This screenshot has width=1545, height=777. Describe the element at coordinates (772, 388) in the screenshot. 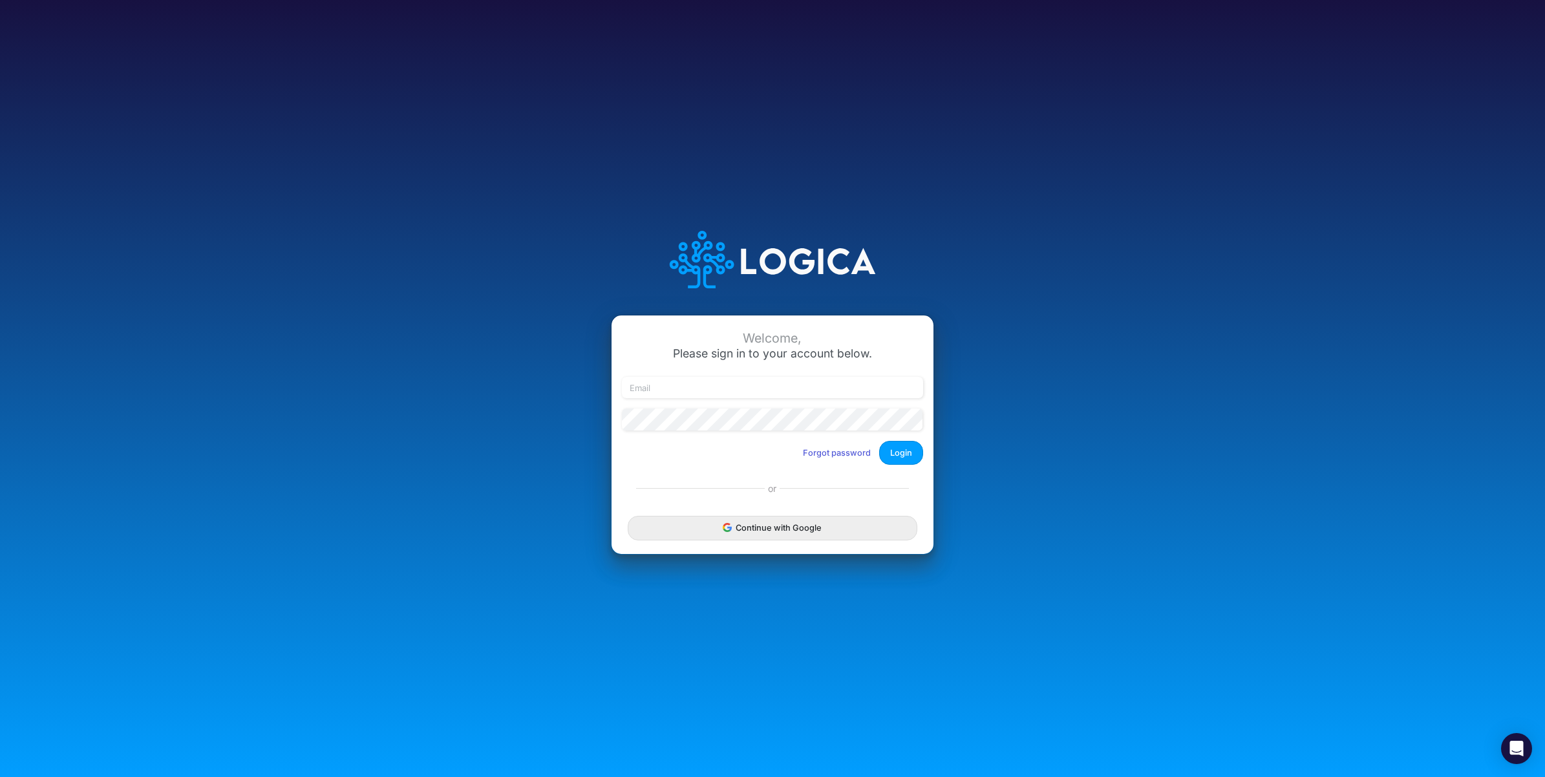

I see `input: Email` at that location.